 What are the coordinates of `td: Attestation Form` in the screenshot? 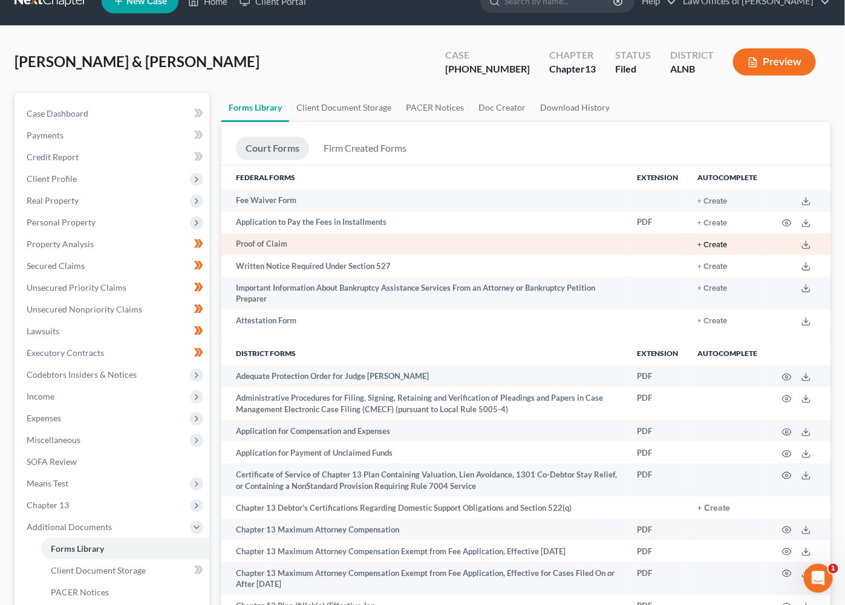 It's located at (424, 321).